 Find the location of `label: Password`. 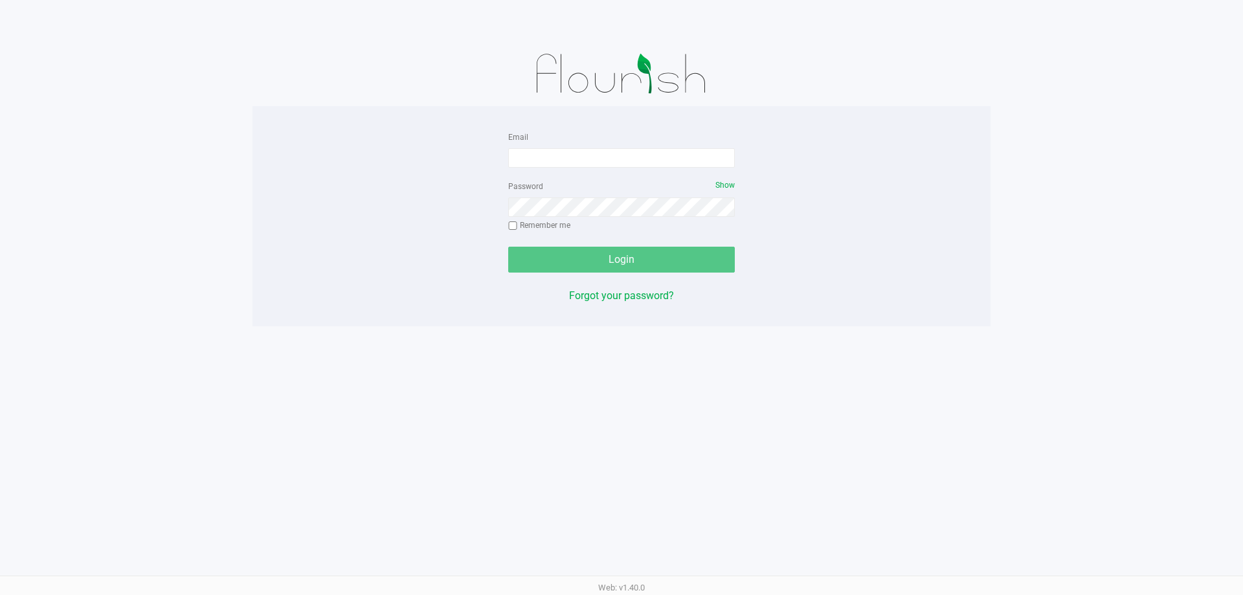

label: Password is located at coordinates (526, 187).